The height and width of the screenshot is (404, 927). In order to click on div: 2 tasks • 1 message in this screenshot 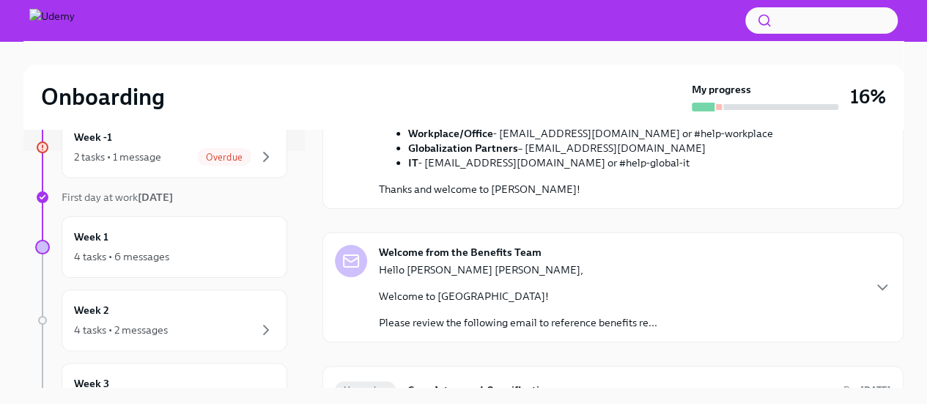, I will do `click(117, 157)`.